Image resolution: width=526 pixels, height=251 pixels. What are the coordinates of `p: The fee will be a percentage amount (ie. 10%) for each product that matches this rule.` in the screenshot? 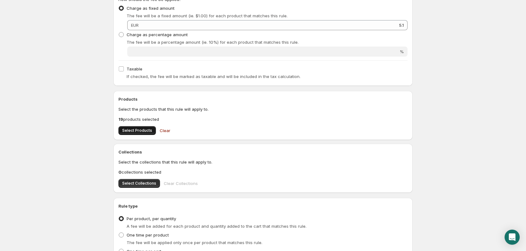 It's located at (267, 42).